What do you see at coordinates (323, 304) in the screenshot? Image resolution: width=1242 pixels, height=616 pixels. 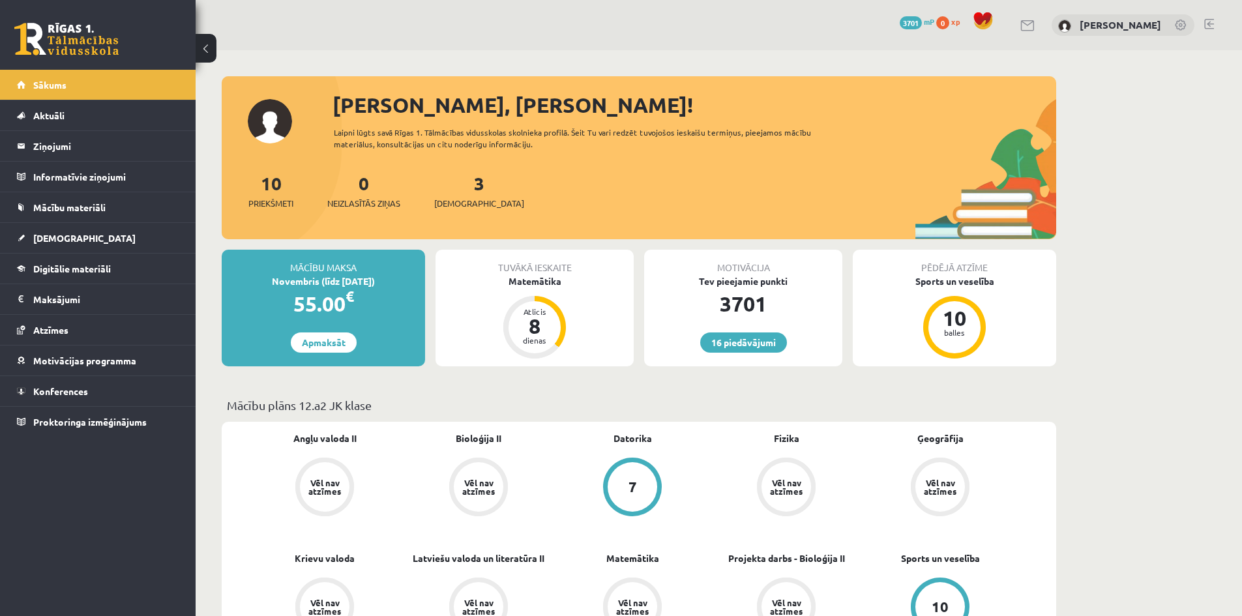 I see `div: 55.00` at bounding box center [323, 304].